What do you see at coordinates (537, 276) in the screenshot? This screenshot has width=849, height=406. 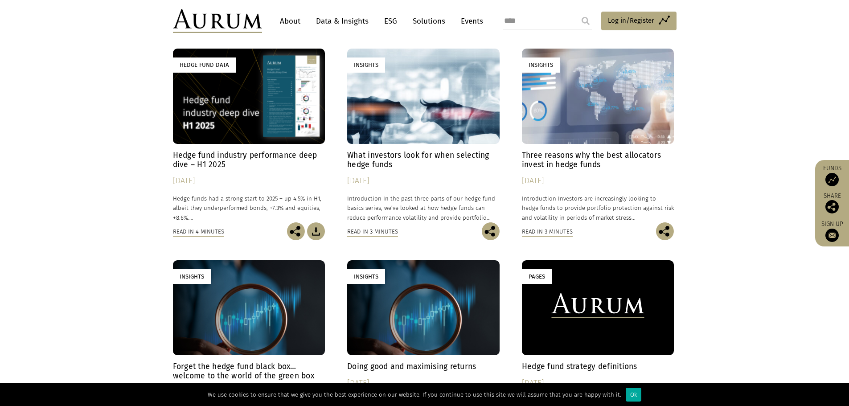 I see `div: Pages` at bounding box center [537, 276].